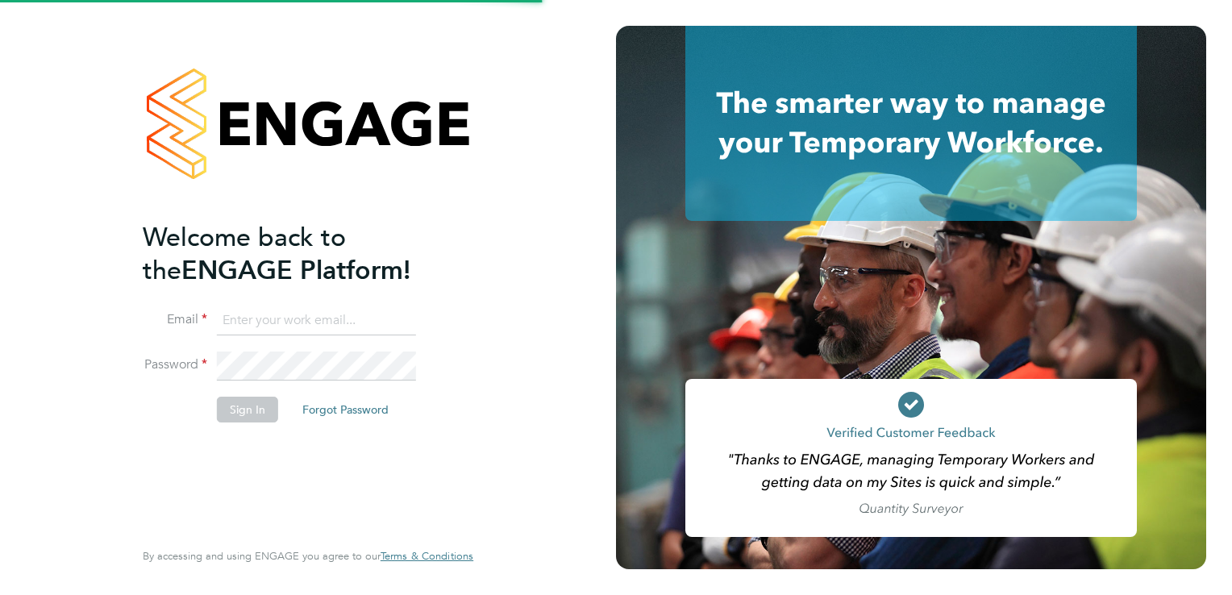  What do you see at coordinates (308, 556) in the screenshot?
I see `span: By accessing and using ENGAGE you agree to our` at bounding box center [308, 556].